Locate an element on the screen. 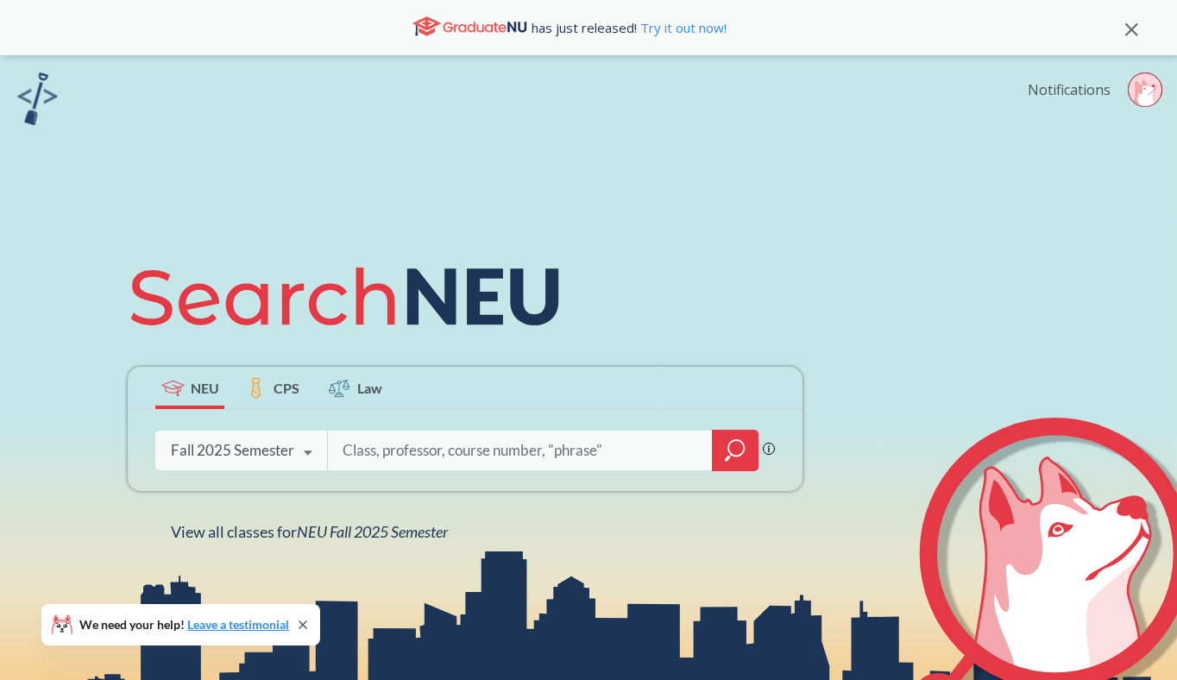  a: Leave a testimonial is located at coordinates (238, 624).